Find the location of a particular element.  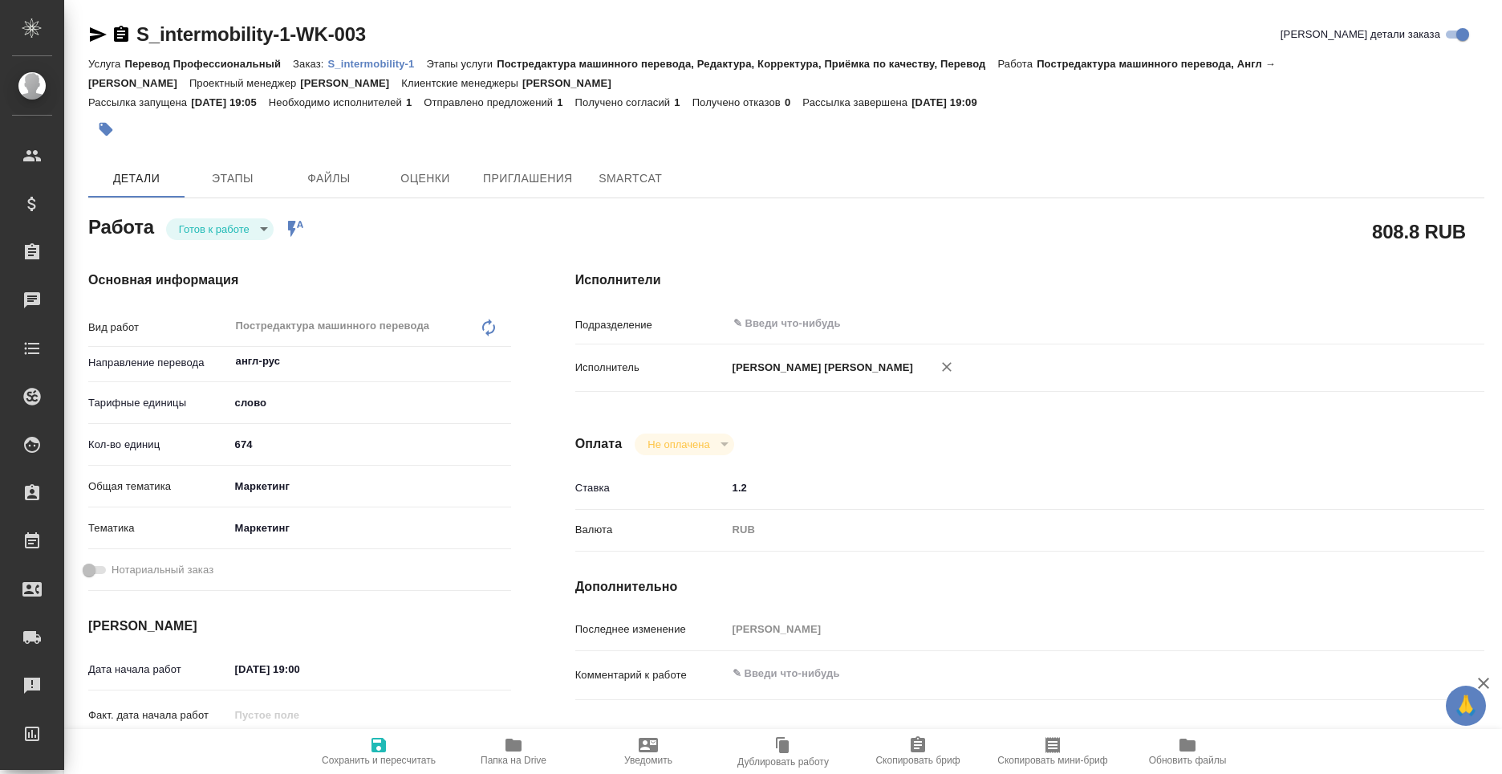

p: Рассылка завершена is located at coordinates (857, 102).